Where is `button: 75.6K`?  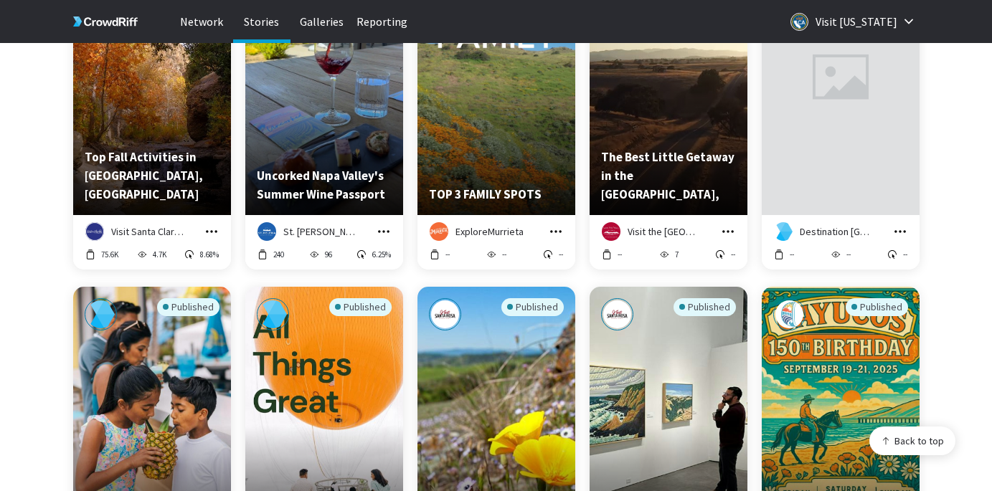 button: 75.6K is located at coordinates (102, 255).